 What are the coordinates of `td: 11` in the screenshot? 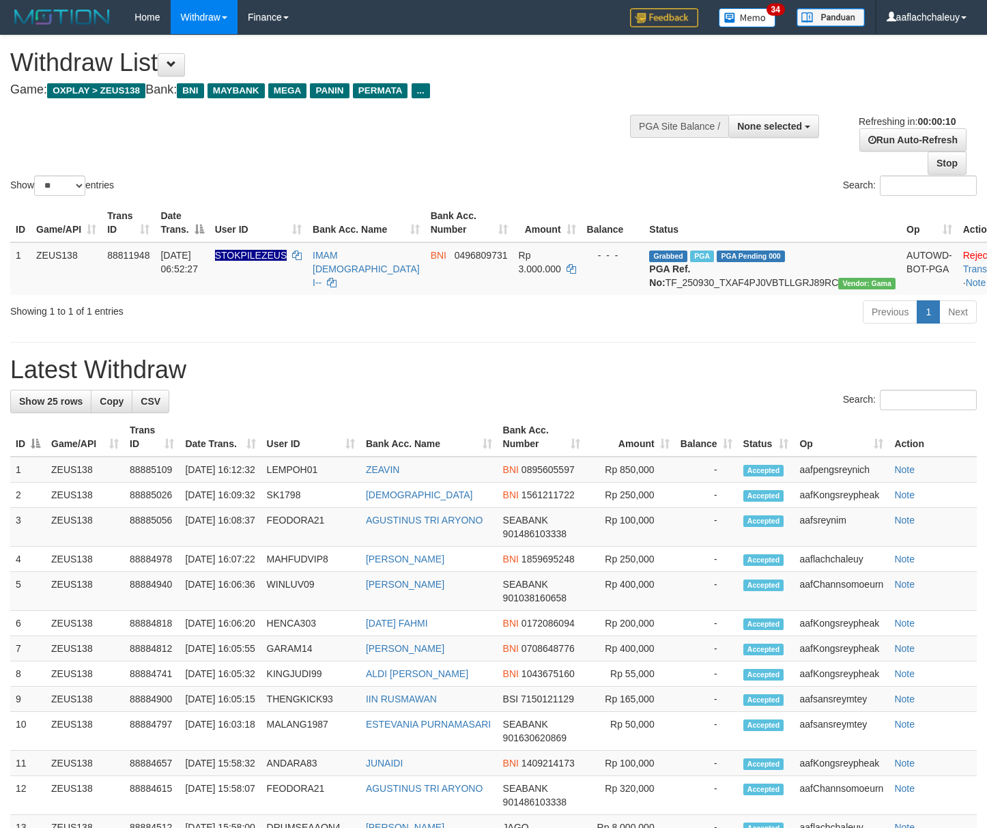 It's located at (28, 763).